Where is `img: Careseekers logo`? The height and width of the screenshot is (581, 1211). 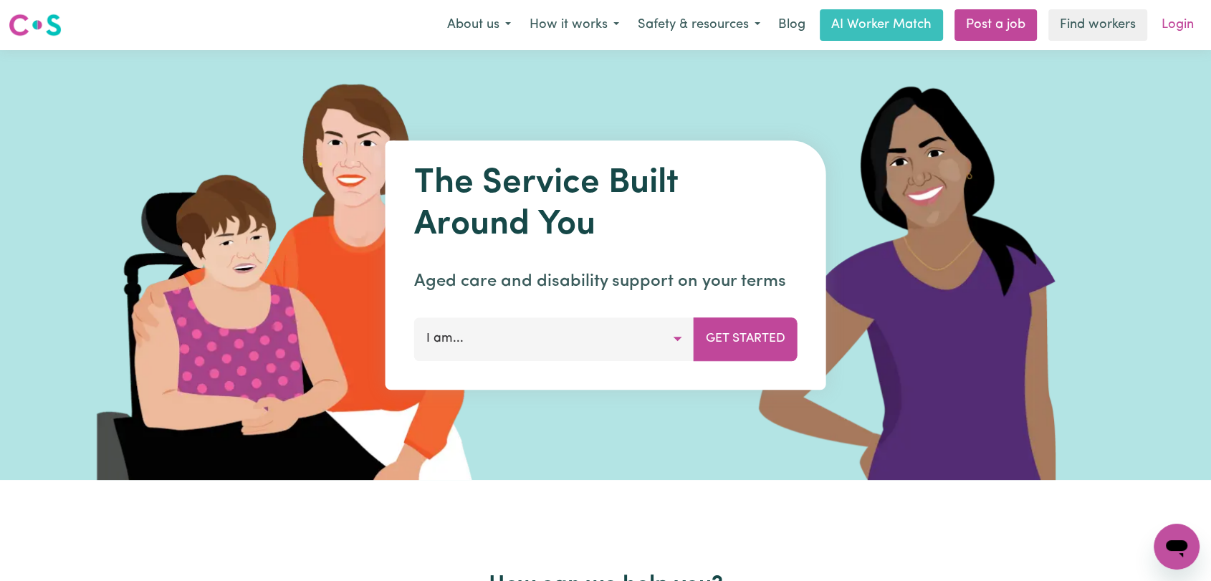
img: Careseekers logo is located at coordinates (35, 25).